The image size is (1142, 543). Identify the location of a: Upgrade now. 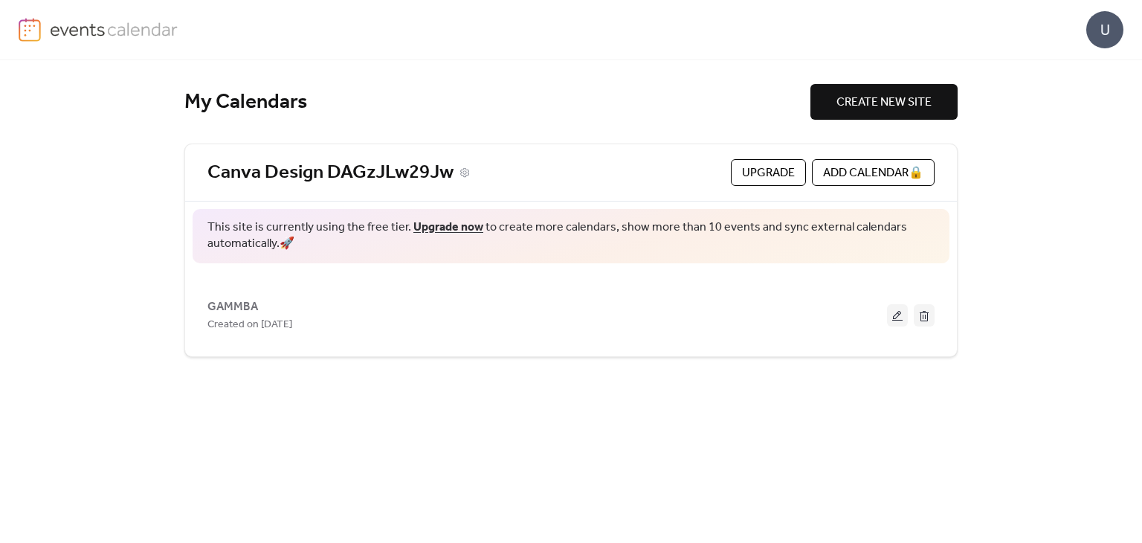
(448, 227).